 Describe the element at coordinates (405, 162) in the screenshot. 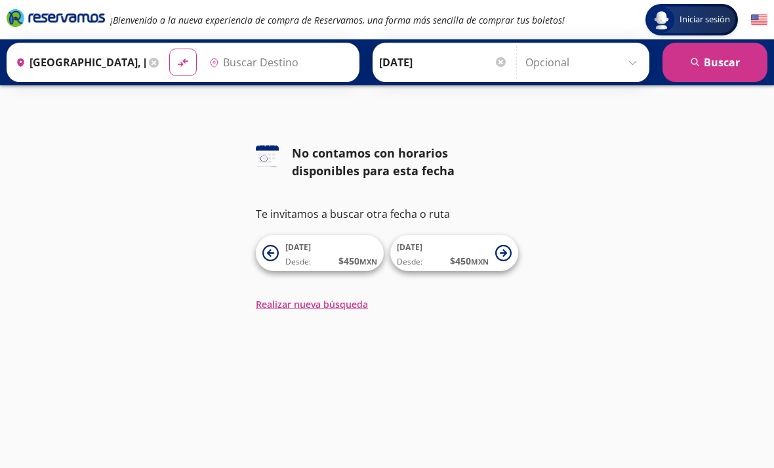

I see `div: No contamos con horarios disponibles para esta fecha` at that location.